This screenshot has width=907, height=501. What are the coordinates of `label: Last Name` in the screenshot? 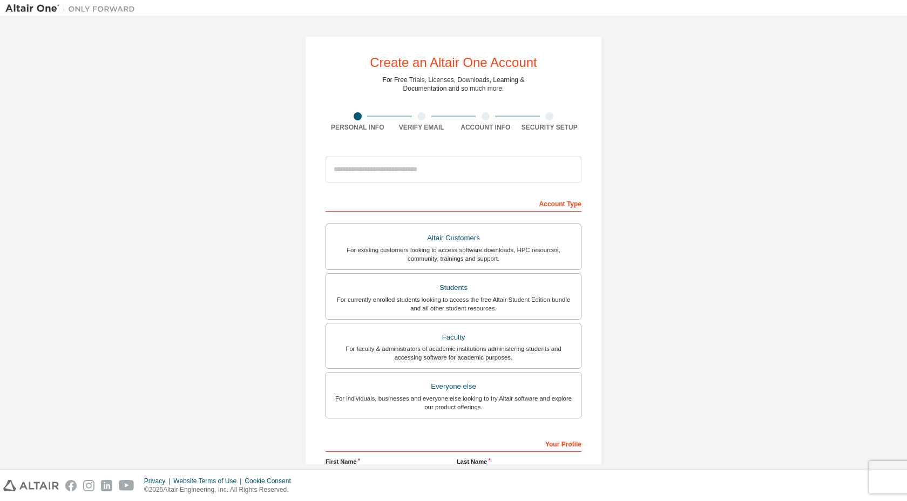 It's located at (519, 462).